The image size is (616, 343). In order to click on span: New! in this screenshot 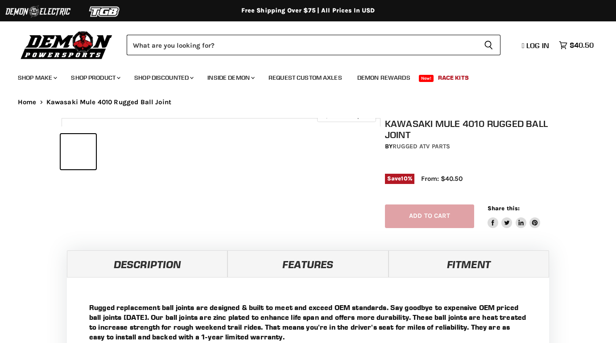, I will do `click(426, 78)`.